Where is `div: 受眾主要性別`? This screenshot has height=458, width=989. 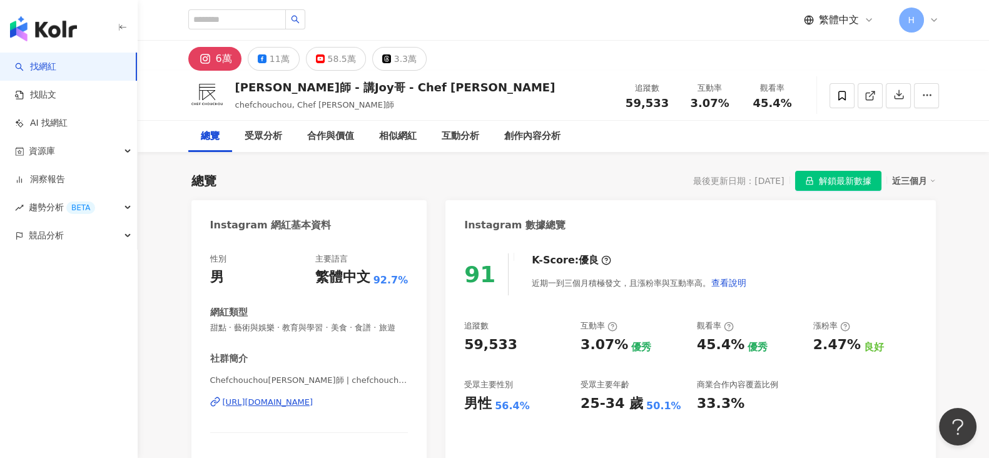
div: 受眾主要性別 is located at coordinates (488, 385).